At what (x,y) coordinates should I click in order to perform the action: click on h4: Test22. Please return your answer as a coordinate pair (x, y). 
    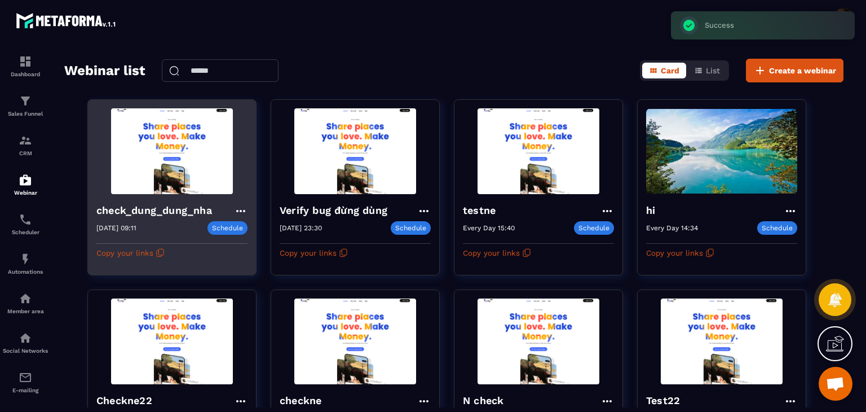
    Looking at the image, I should click on (666, 400).